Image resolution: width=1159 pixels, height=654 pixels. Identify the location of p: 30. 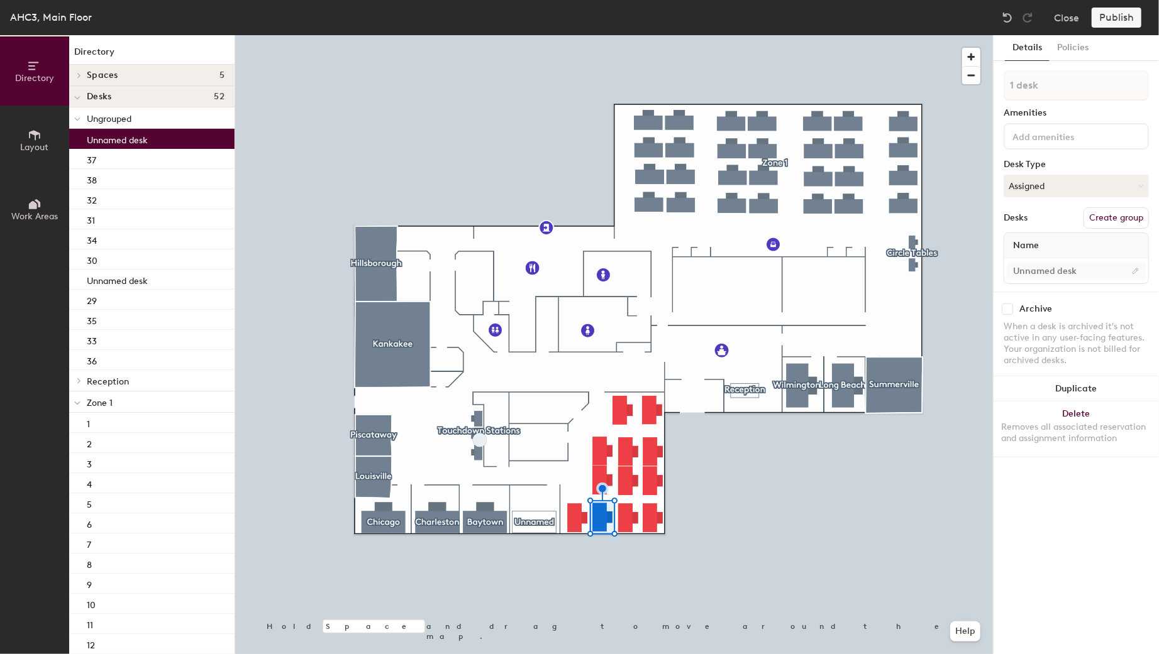
(92, 259).